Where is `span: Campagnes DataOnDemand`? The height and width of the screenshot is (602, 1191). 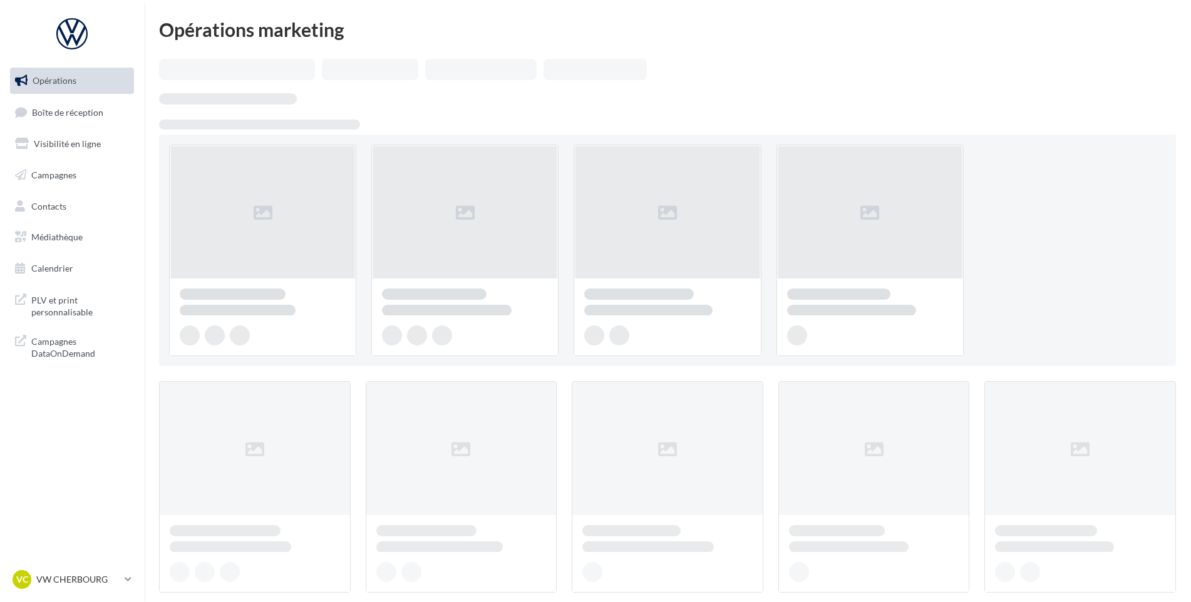
span: Campagnes DataOnDemand is located at coordinates (80, 346).